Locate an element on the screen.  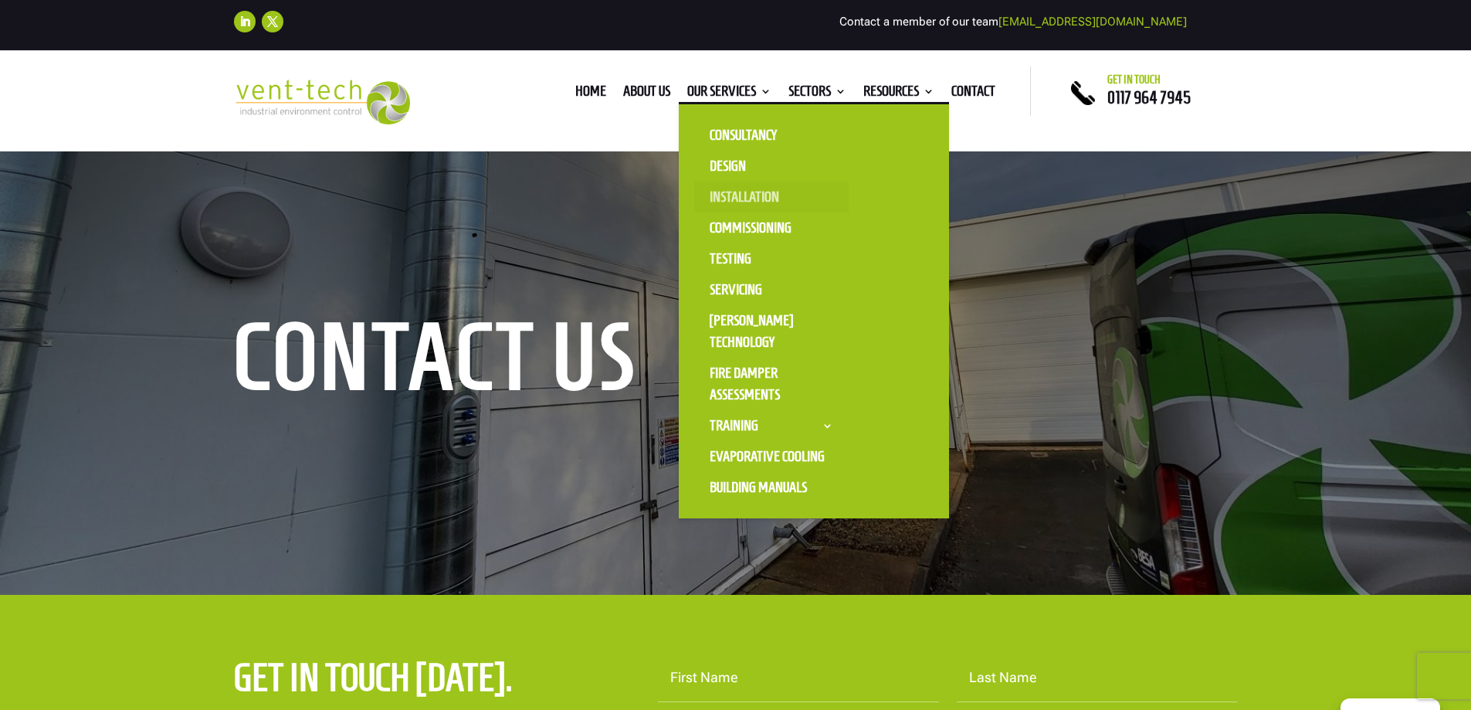
a: Follow on X is located at coordinates (273, 22).